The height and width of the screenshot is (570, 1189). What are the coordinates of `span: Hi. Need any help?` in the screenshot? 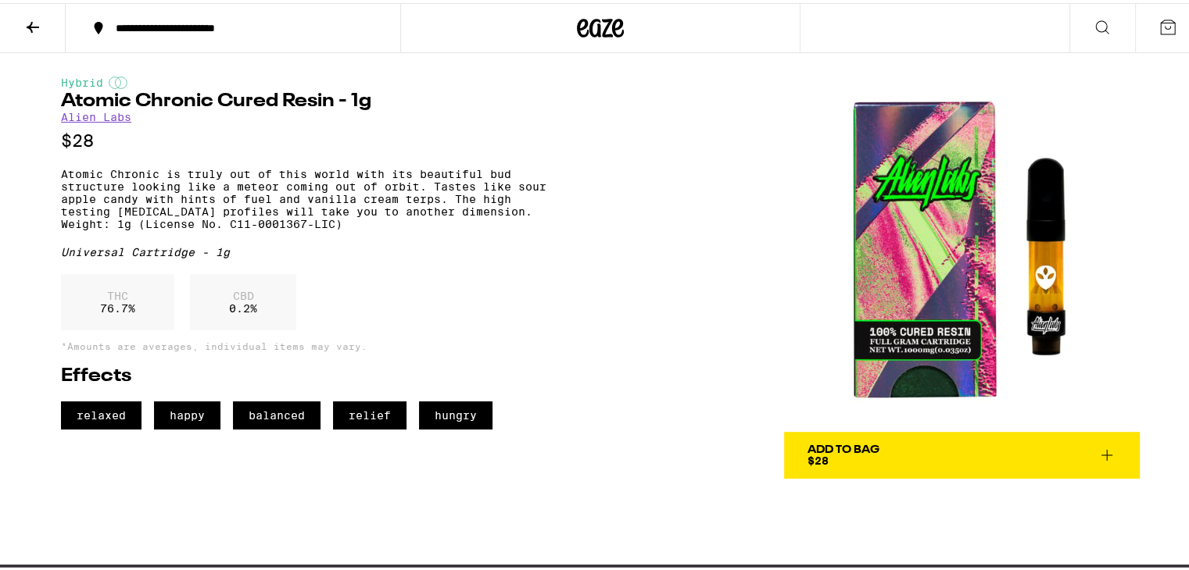 It's located at (61, 17).